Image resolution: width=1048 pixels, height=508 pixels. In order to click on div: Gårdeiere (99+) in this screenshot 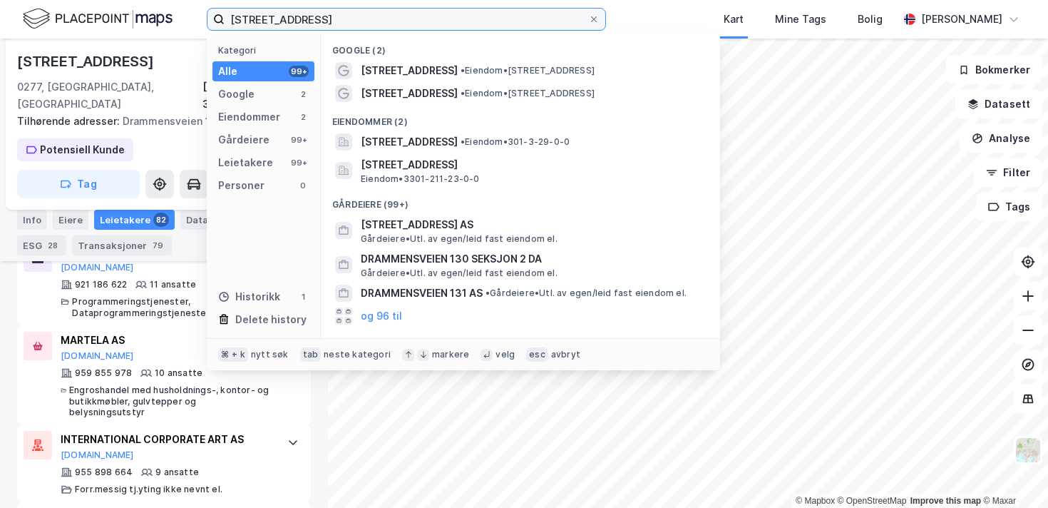, I will do `click(521, 200)`.